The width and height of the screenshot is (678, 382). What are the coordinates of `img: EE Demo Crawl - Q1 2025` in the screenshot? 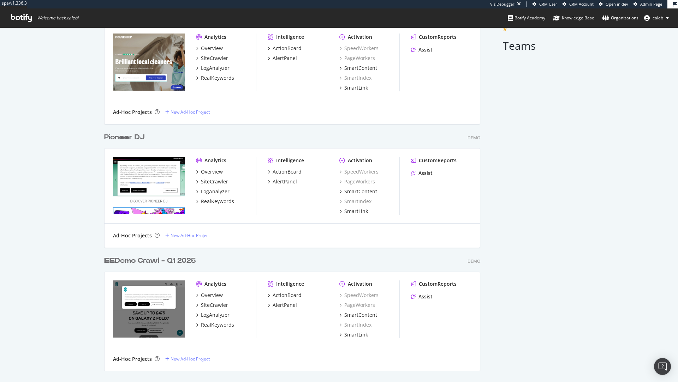 It's located at (149, 309).